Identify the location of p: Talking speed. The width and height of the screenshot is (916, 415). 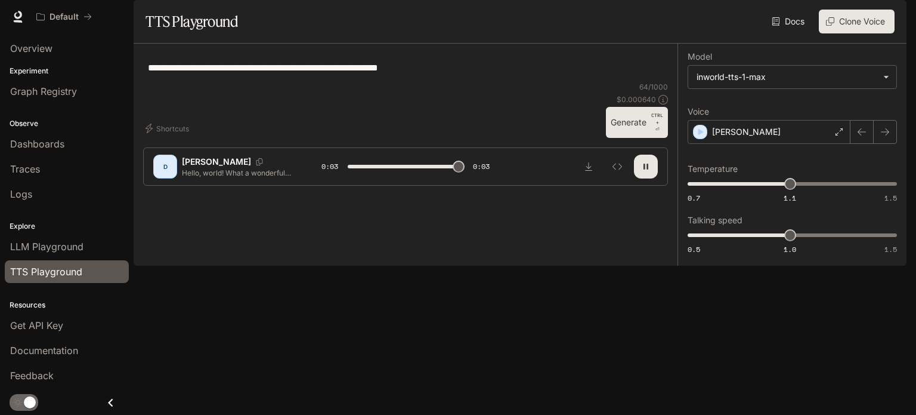
(715, 220).